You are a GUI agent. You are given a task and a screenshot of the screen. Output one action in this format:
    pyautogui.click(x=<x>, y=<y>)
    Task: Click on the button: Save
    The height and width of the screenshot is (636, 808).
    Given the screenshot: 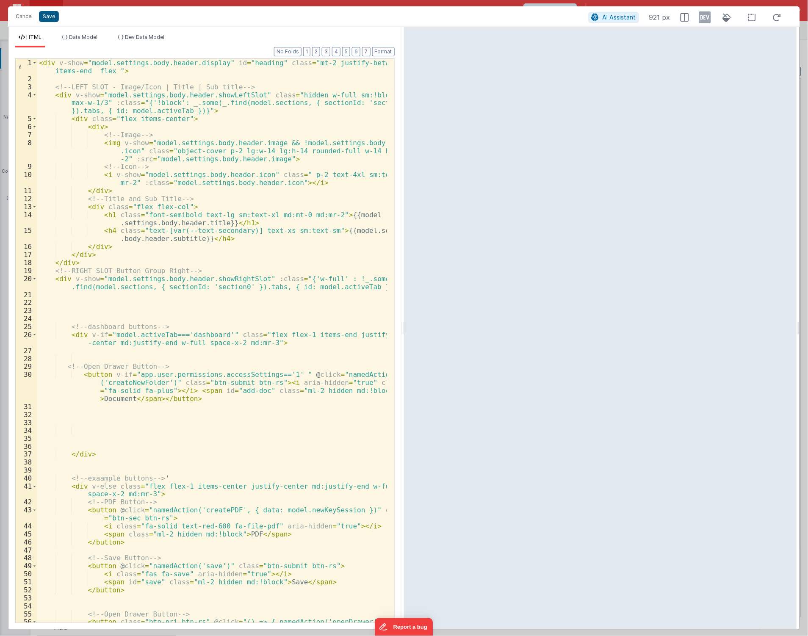 What is the action you would take?
    pyautogui.click(x=49, y=17)
    